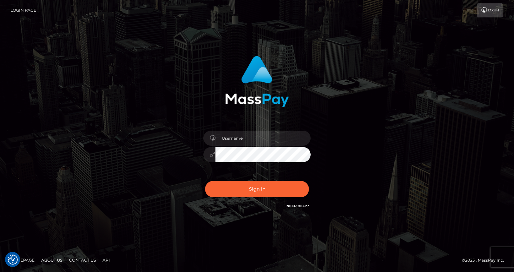 The width and height of the screenshot is (514, 272). I want to click on a: Login Page, so click(23, 10).